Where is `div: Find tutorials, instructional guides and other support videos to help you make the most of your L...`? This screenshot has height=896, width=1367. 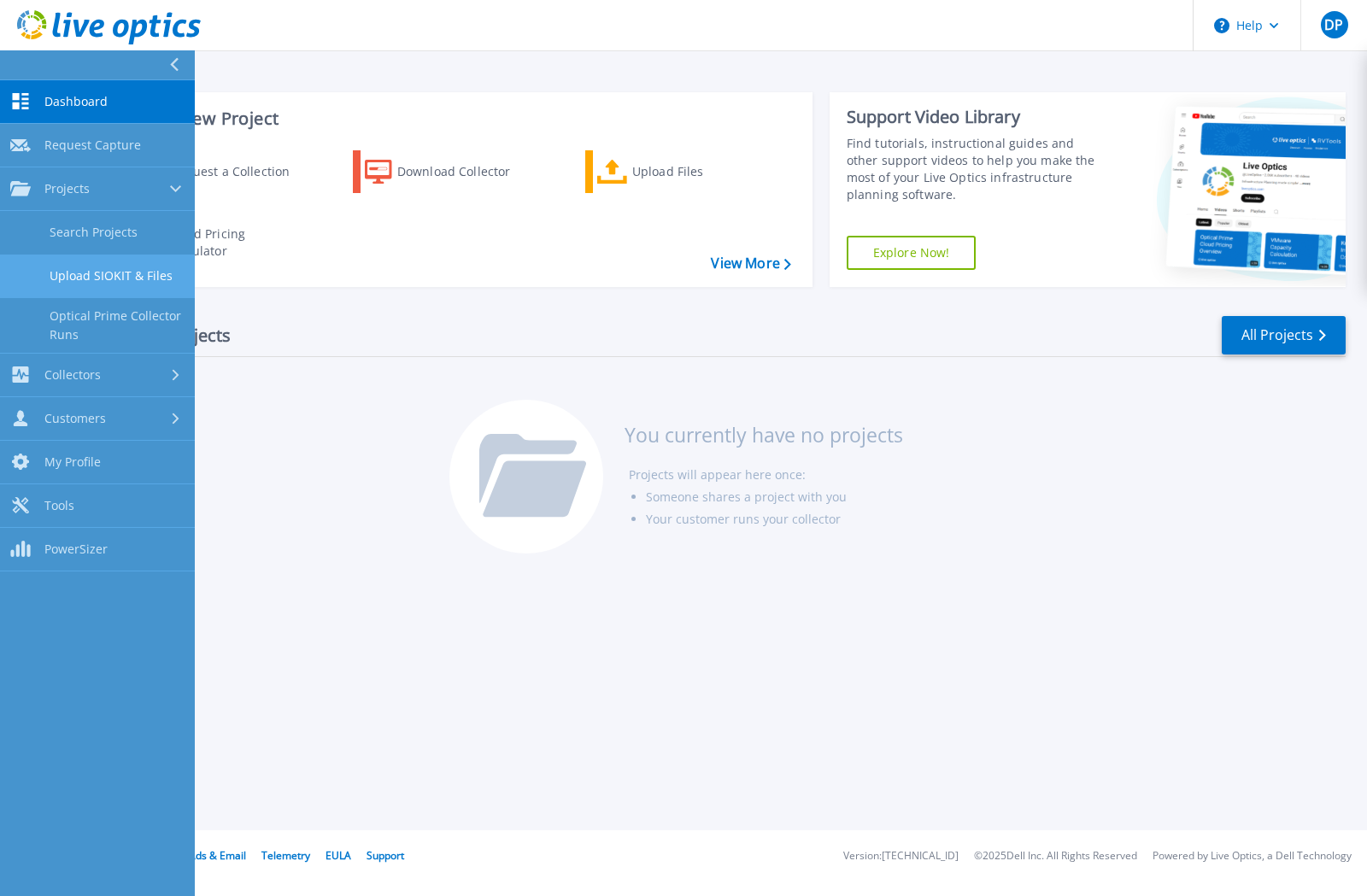 div: Find tutorials, instructional guides and other support videos to help you make the most of your L... is located at coordinates (977, 169).